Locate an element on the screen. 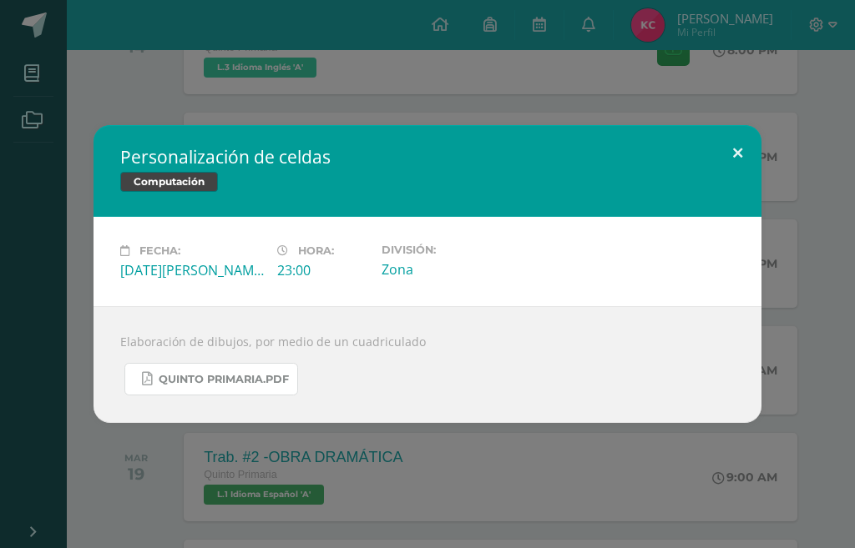 The width and height of the screenshot is (855, 548). div: Elaboración de dibujos, por medio de un cuadriculado is located at coordinates (427, 365).